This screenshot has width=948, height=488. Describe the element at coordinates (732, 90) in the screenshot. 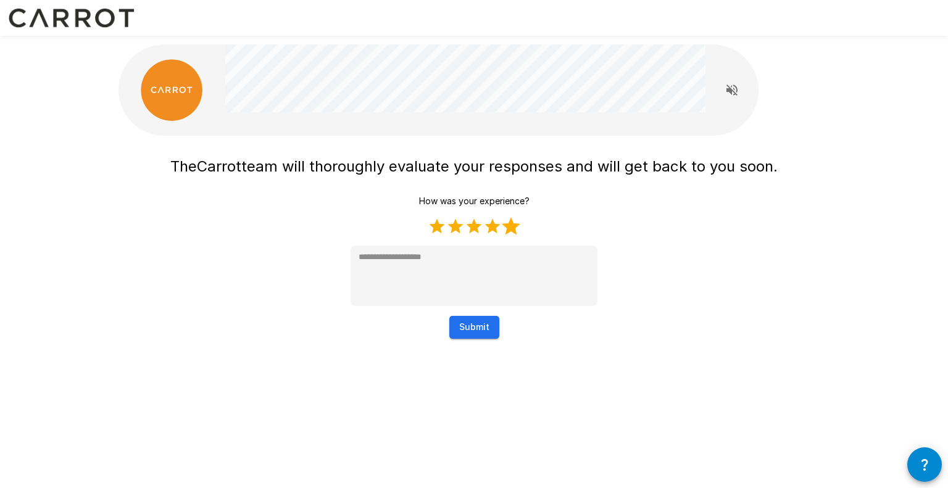

I see `button: Read questions aloud` at that location.